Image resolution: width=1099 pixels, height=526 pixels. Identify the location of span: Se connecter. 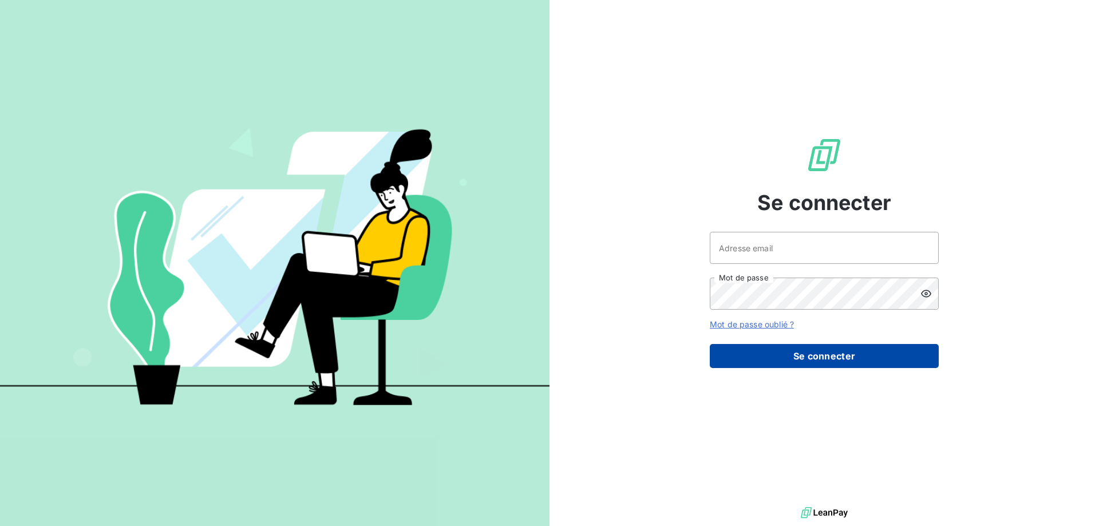
(824, 203).